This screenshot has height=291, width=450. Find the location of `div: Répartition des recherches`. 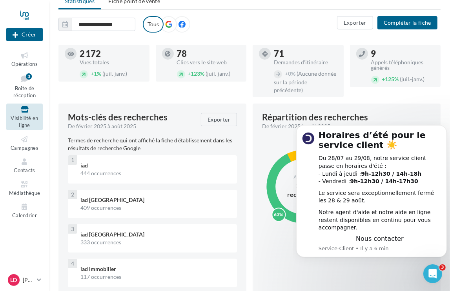

div: Répartition des recherches is located at coordinates (315, 117).